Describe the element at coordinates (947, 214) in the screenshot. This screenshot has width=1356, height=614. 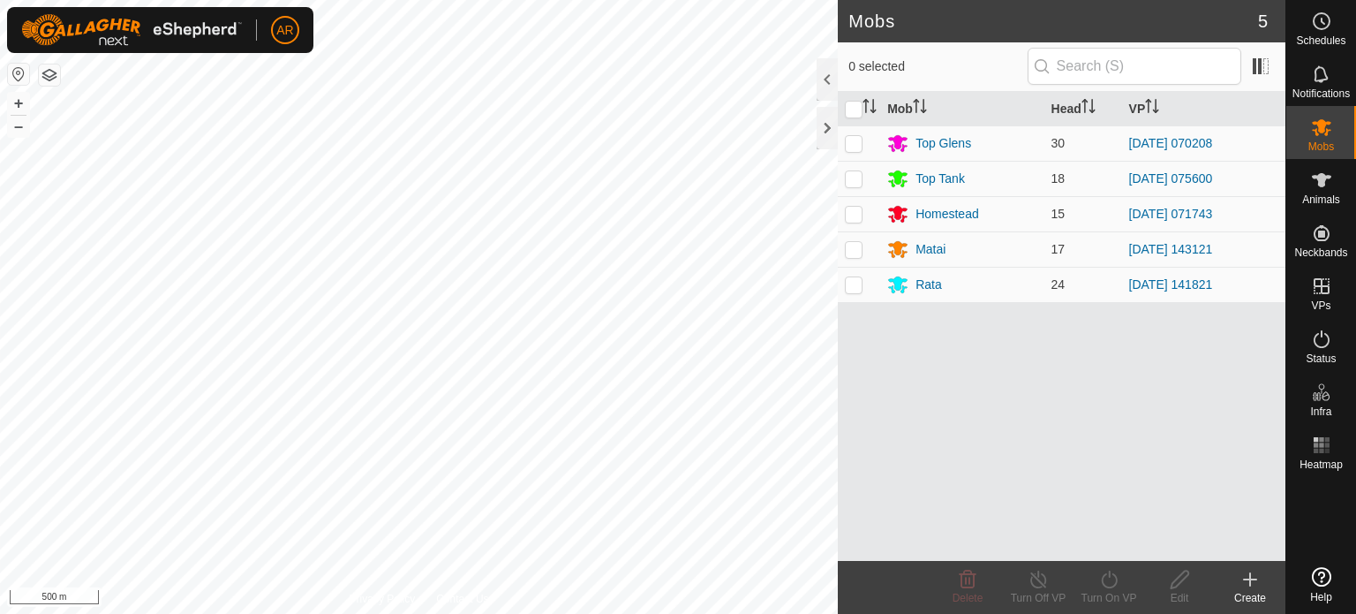
I see `div: Homestead` at that location.